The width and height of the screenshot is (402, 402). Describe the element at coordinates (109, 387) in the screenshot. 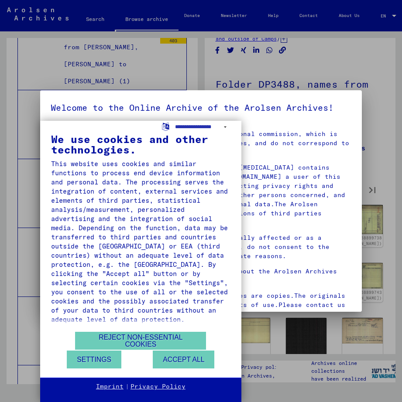

I see `a: Imprint` at that location.